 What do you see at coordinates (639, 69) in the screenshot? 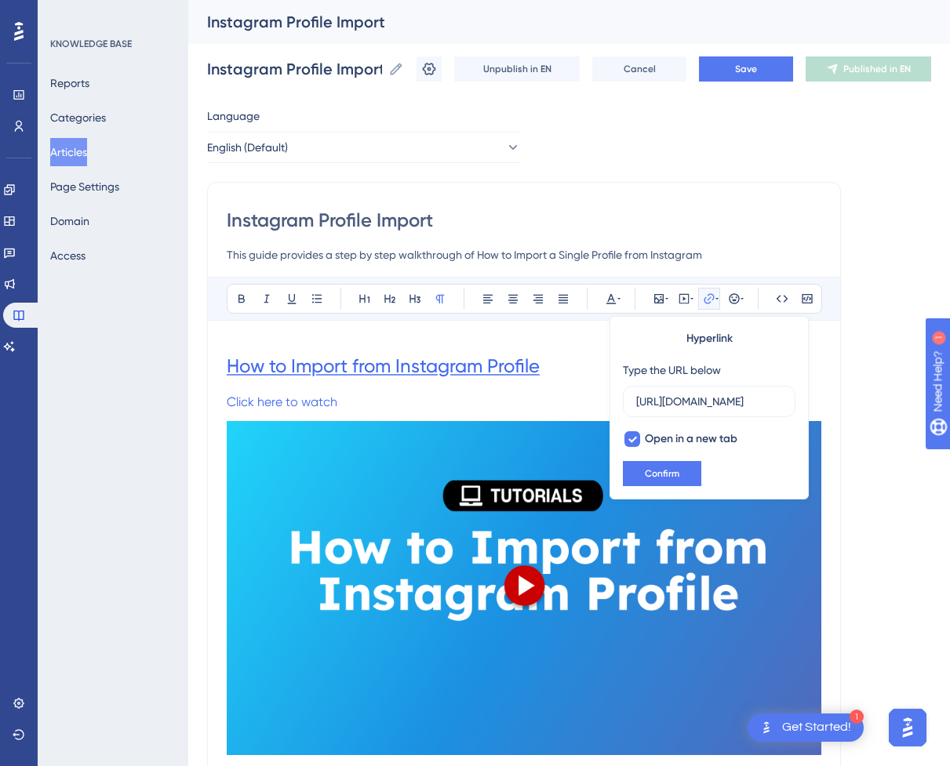
I see `span: Cancel` at bounding box center [639, 69].